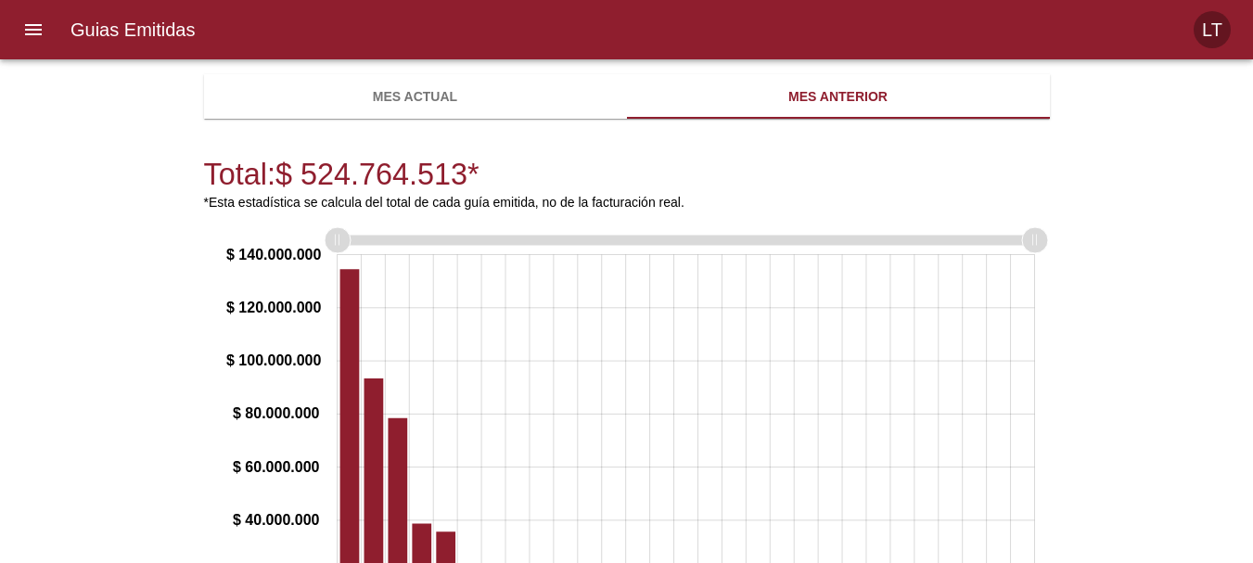 Image resolution: width=1253 pixels, height=563 pixels. Describe the element at coordinates (276, 520) in the screenshot. I see `tspan: $ 40.000.000` at that location.